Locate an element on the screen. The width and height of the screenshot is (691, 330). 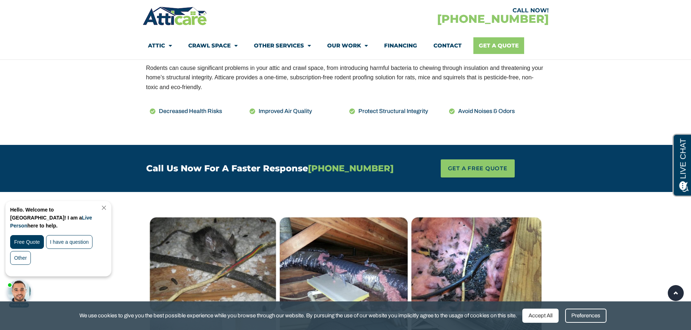
a: Our Work is located at coordinates (347, 46).